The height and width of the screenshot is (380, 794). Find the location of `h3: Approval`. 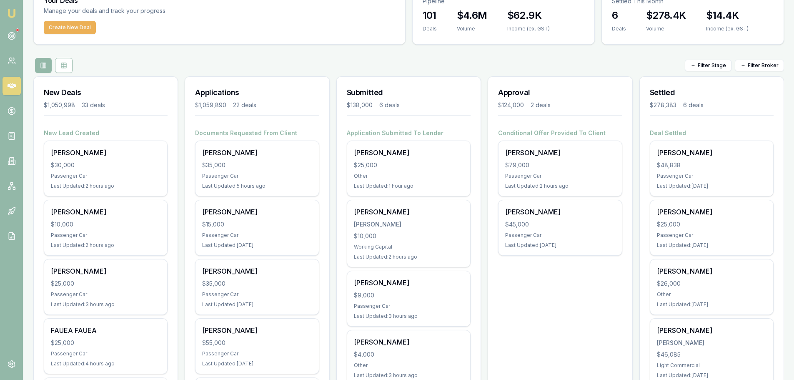

h3: Approval is located at coordinates (560, 93).